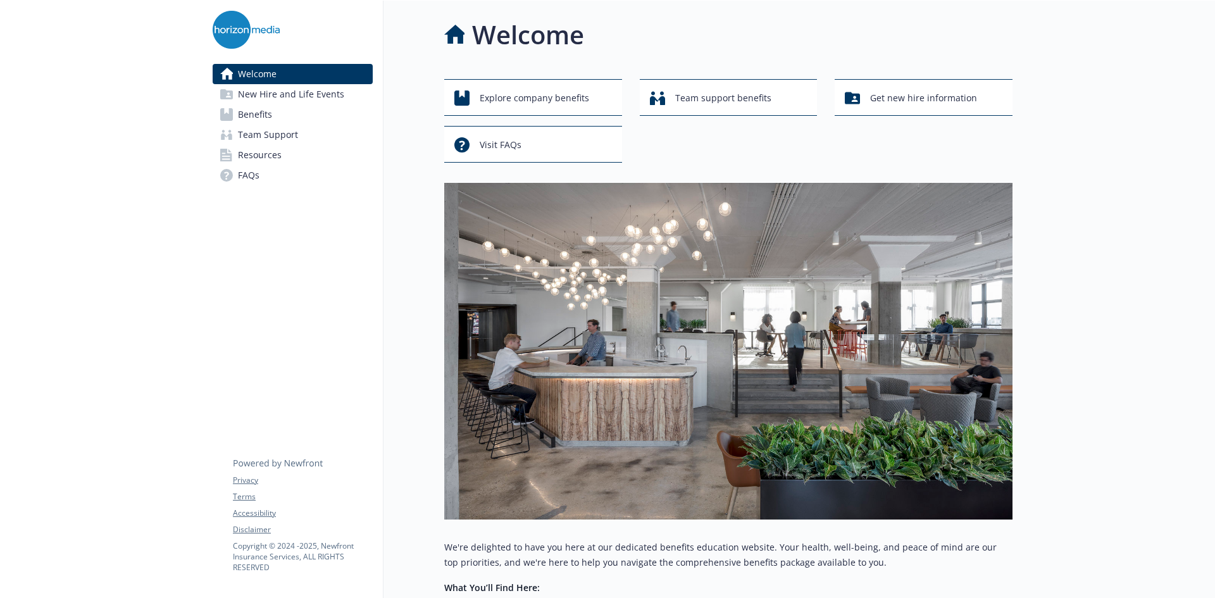 This screenshot has height=598, width=1215. I want to click on img: overview page banner, so click(728, 351).